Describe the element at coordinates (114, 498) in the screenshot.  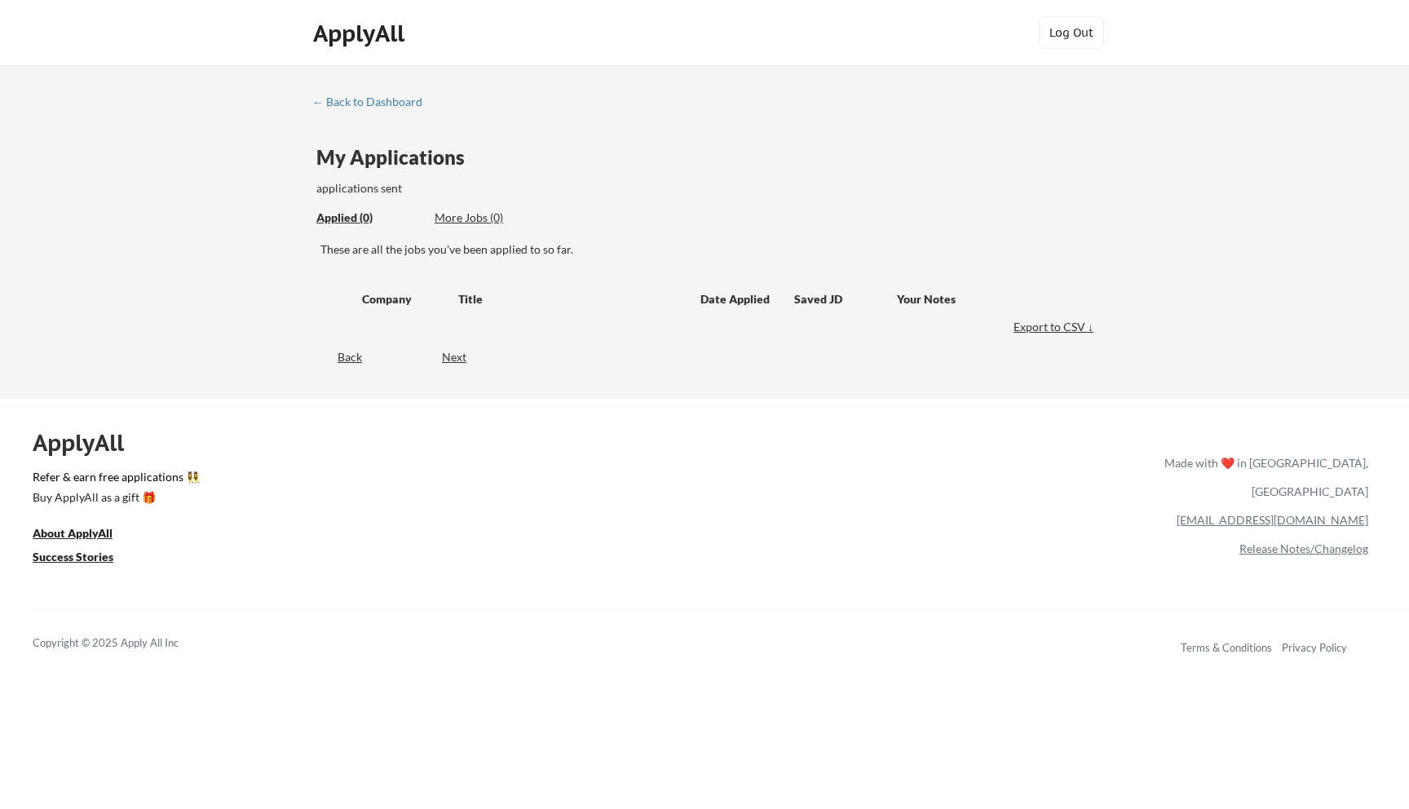
I see `a: Buy ApplyAll as a gift 🎁` at that location.